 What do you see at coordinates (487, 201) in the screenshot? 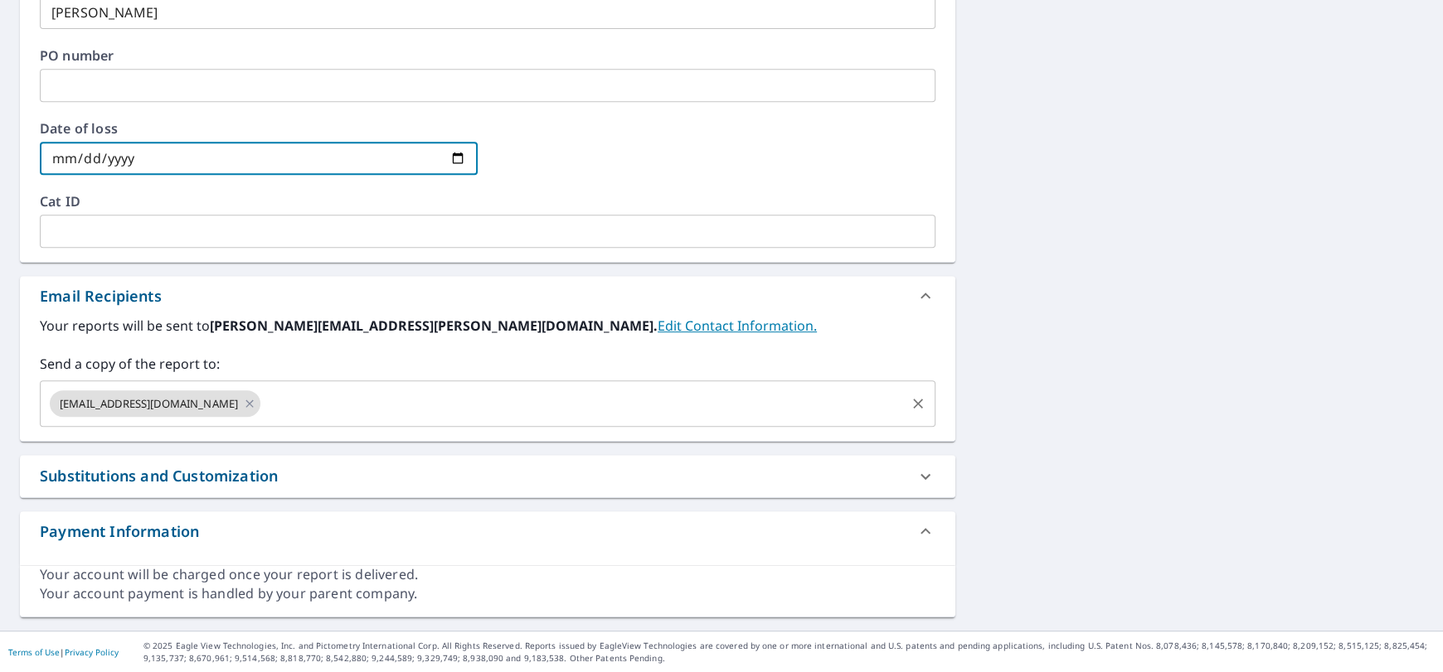
I see `label: Cat ID` at bounding box center [487, 201].